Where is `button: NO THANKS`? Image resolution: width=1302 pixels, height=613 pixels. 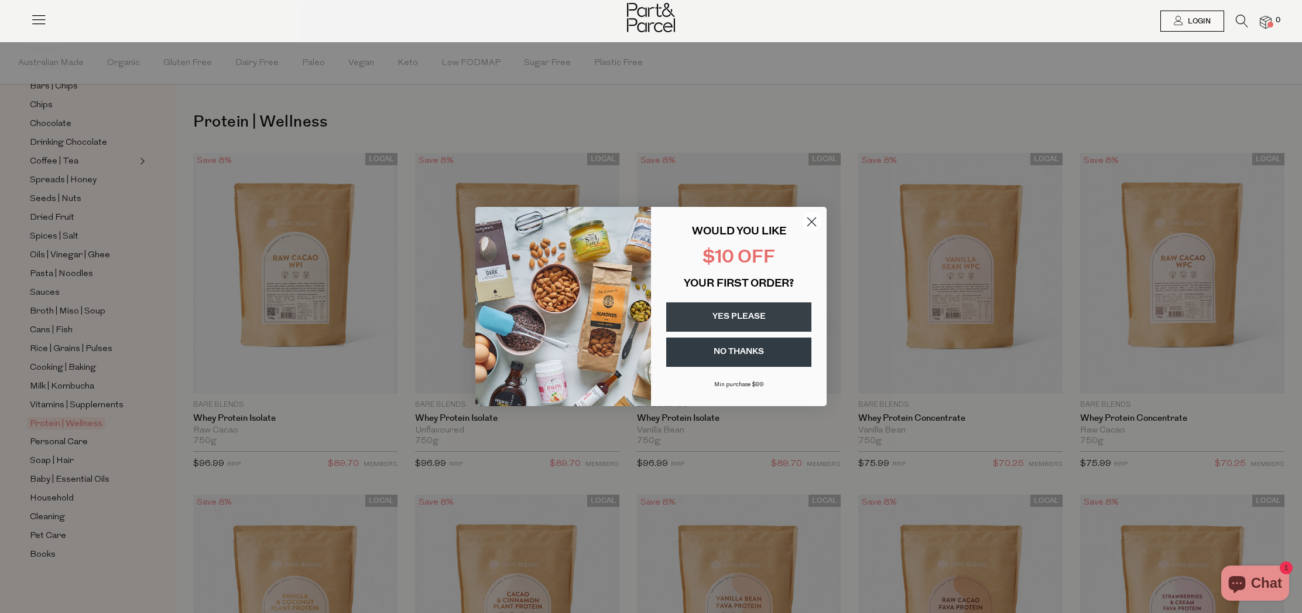 button: NO THANKS is located at coordinates (739, 352).